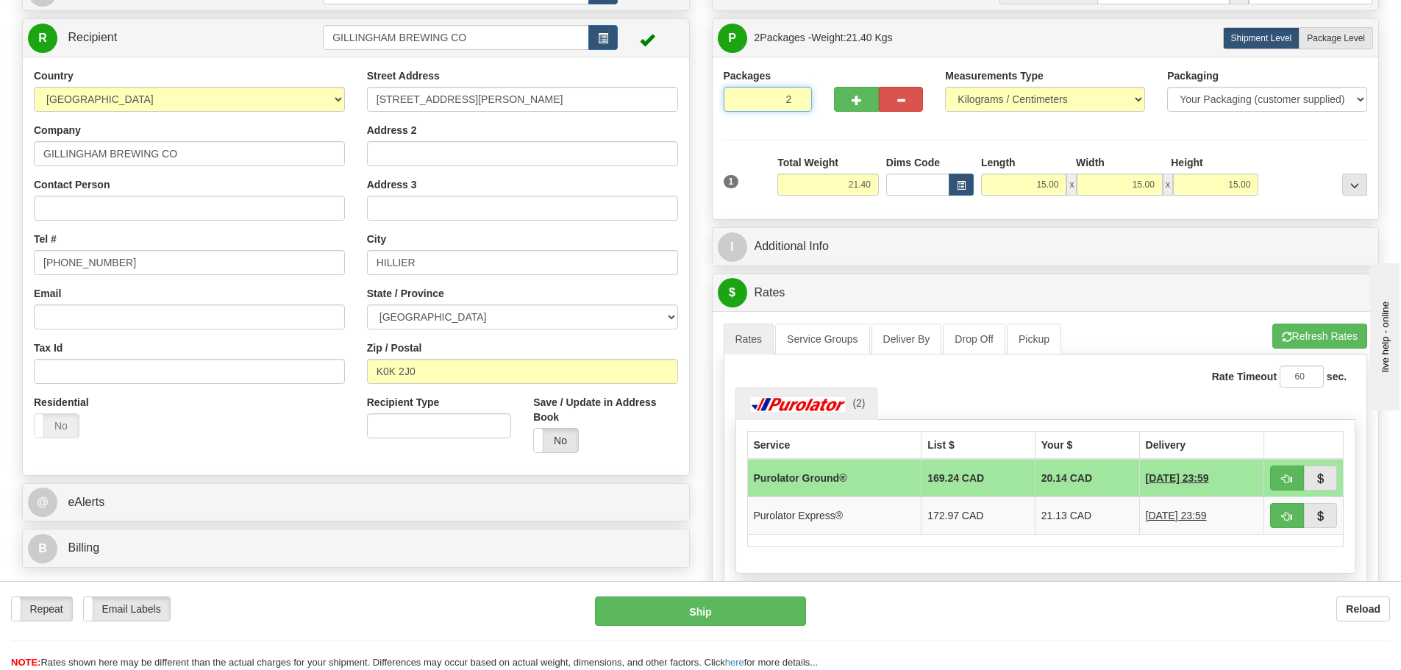  What do you see at coordinates (732, 247) in the screenshot?
I see `span: I` at bounding box center [732, 247].